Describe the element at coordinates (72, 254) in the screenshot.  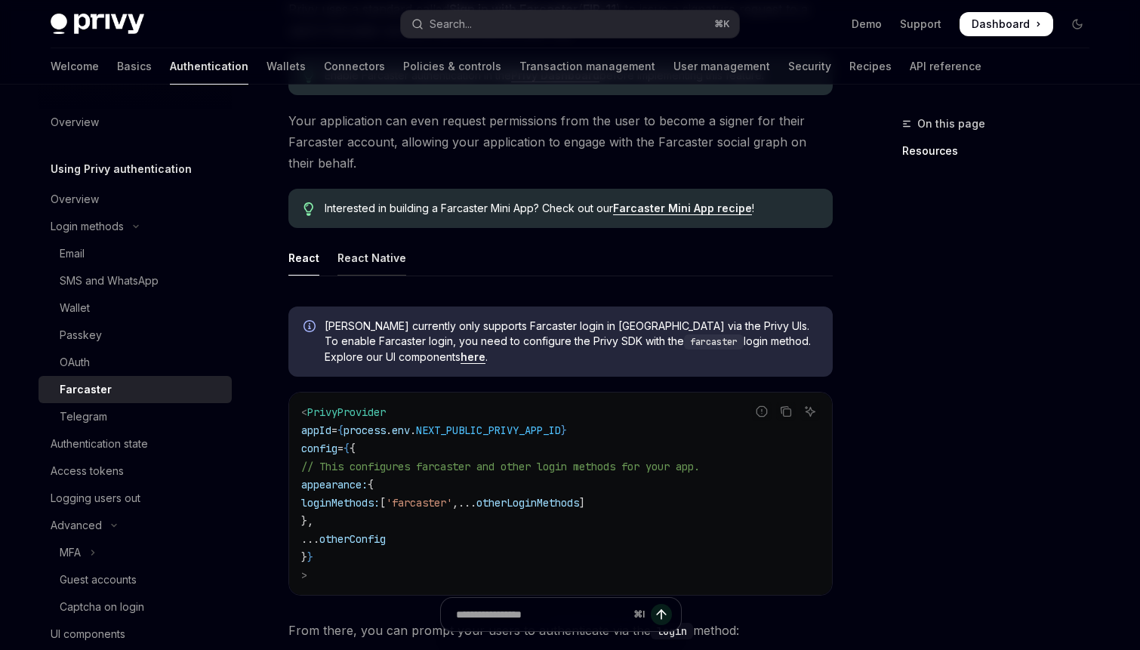
I see `div: Email` at that location.